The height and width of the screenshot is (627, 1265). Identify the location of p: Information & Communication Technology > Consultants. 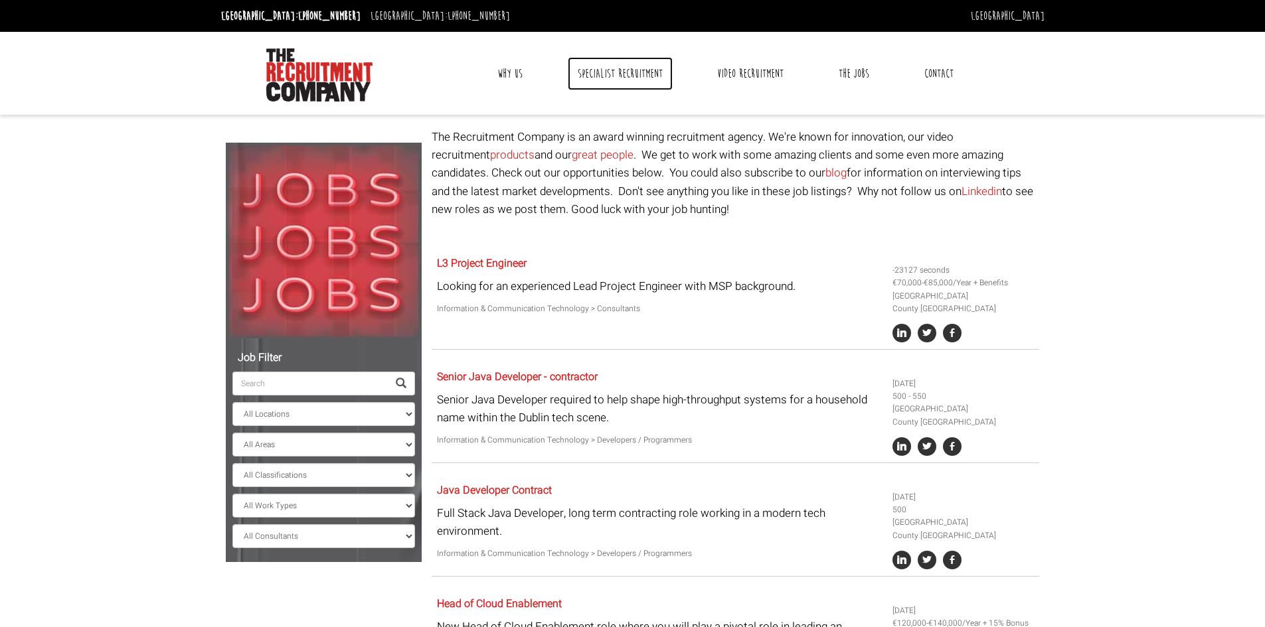
(659, 309).